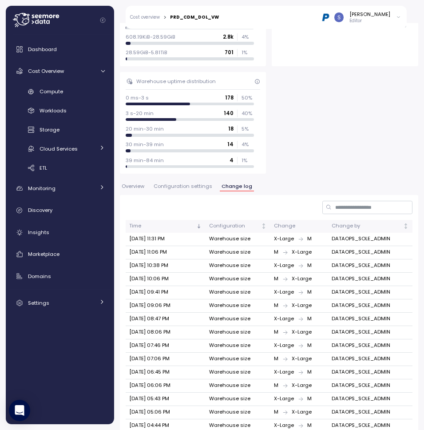  Describe the element at coordinates (51, 91) in the screenshot. I see `span: Compute` at that location.